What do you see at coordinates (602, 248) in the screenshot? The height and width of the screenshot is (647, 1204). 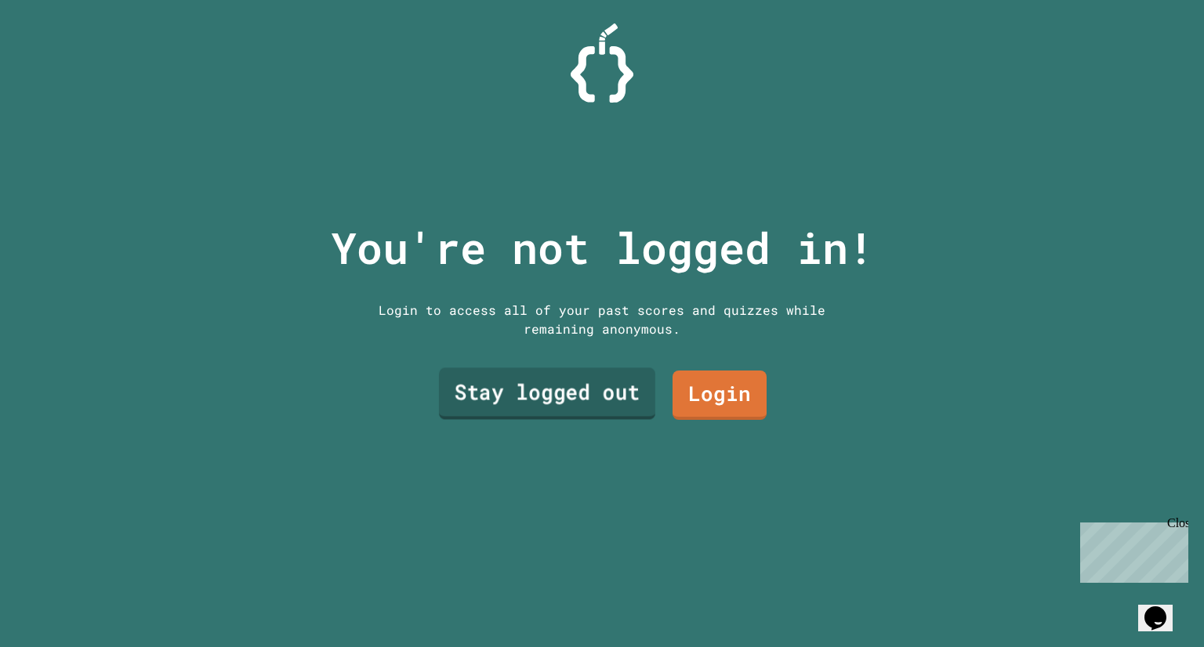 I see `p: You're not logged in!` at bounding box center [602, 248].